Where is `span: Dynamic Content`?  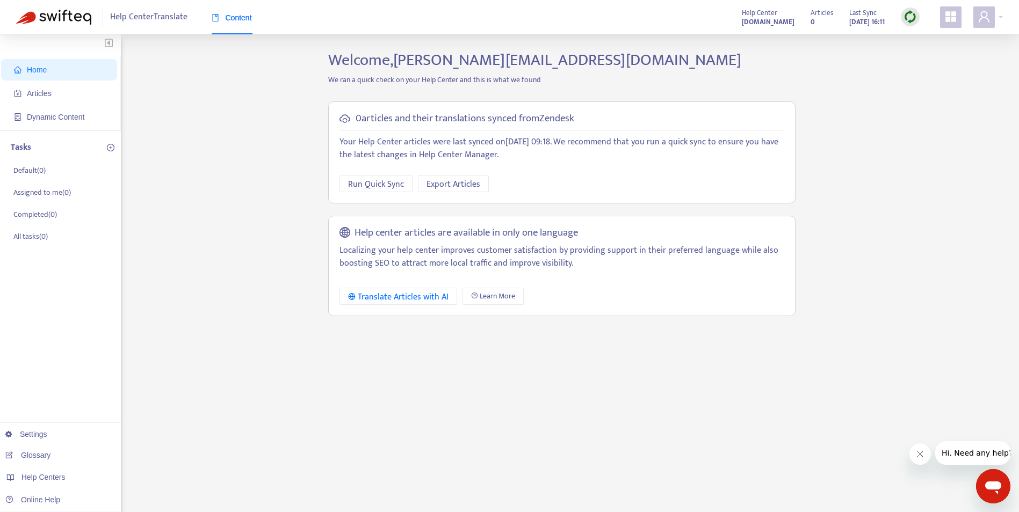
span: Dynamic Content is located at coordinates (55, 117).